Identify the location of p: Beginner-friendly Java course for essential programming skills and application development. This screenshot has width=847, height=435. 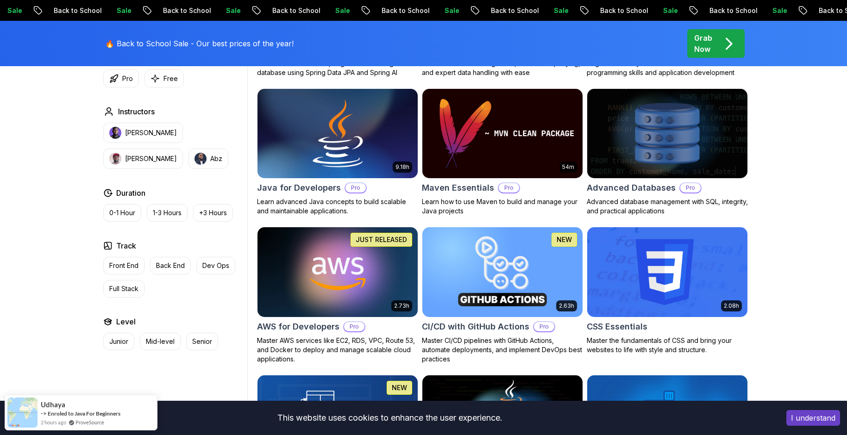
(667, 68).